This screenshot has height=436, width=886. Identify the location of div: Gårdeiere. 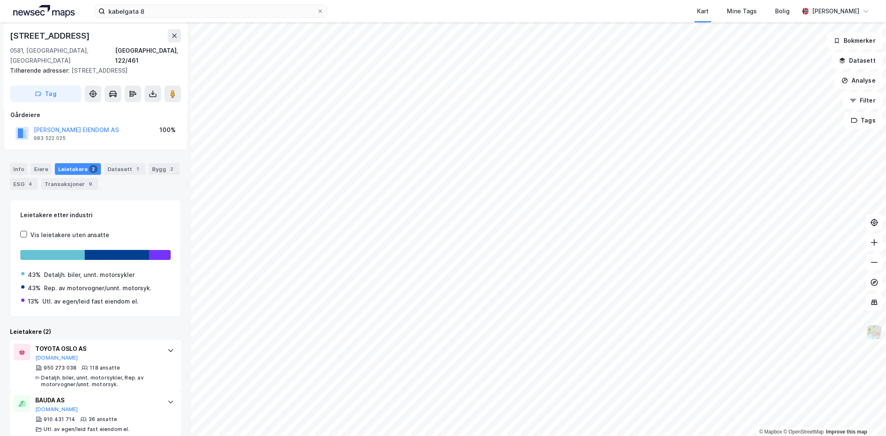
(95, 115).